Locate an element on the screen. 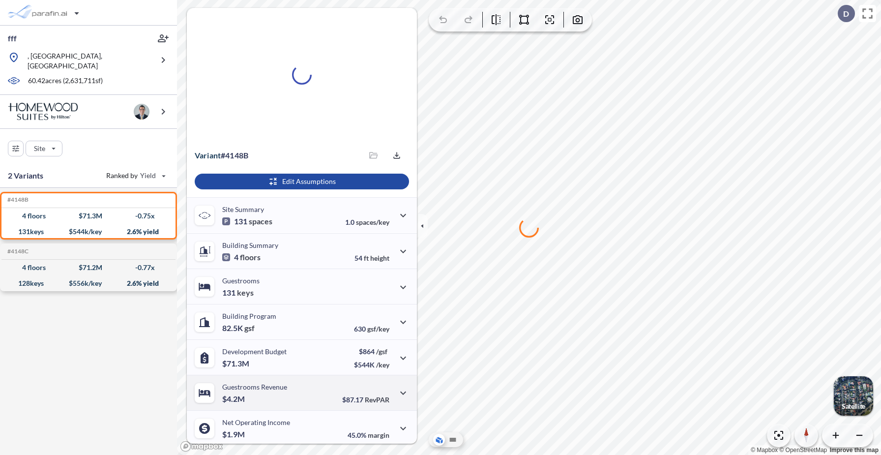 The height and width of the screenshot is (455, 881). p: $544K is located at coordinates (372, 364).